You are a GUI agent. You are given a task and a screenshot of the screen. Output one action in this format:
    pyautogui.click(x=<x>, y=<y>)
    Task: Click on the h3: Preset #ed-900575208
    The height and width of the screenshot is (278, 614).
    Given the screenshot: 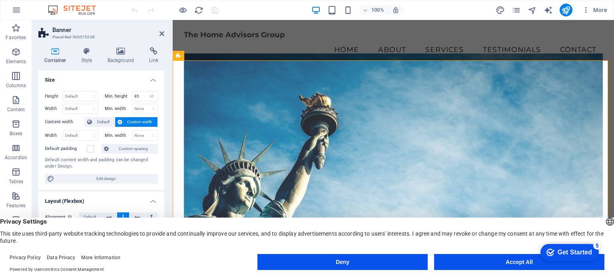 What is the action you would take?
    pyautogui.click(x=100, y=37)
    